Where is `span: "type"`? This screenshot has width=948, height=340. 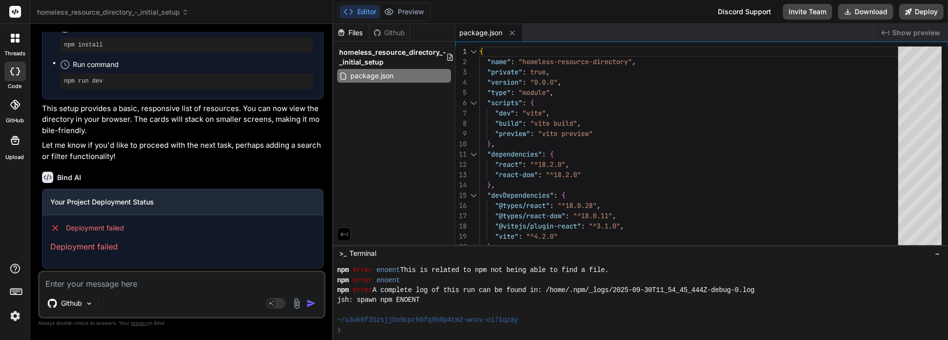 span: "type" is located at coordinates (499, 92).